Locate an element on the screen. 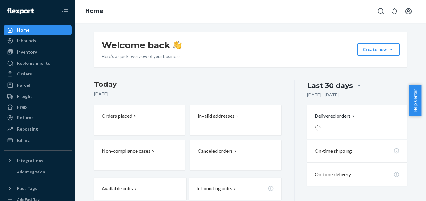 Image resolution: width=426 pixels, height=201 pixels. div: Fast Tags is located at coordinates (27, 189).